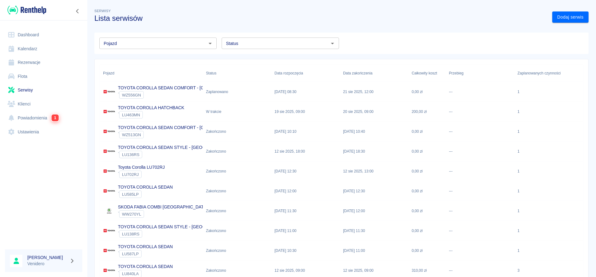  What do you see at coordinates (427, 112) in the screenshot?
I see `div: 200,00 zł` at bounding box center [427, 112].